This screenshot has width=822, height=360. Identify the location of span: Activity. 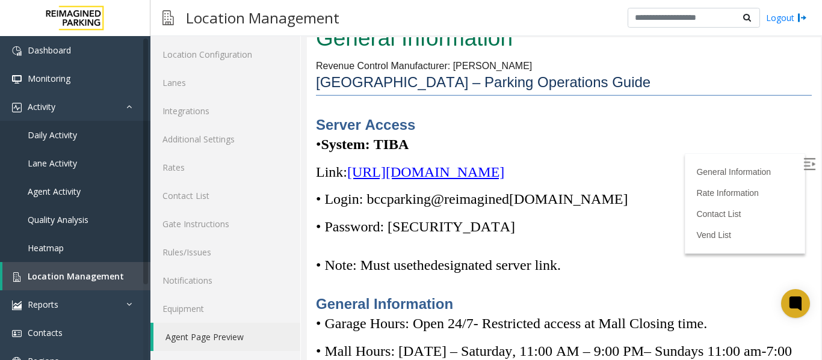
(42, 106).